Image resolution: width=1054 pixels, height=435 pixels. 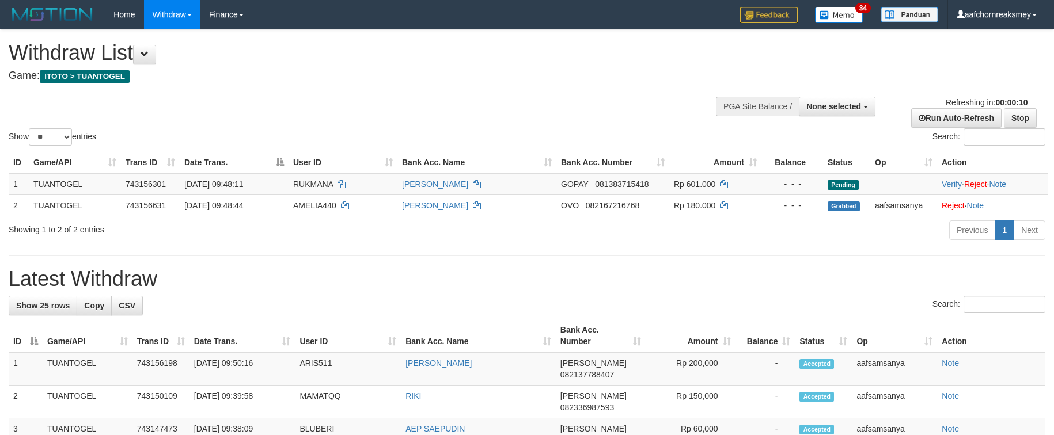 What do you see at coordinates (348, 369) in the screenshot?
I see `td: ARIS511` at bounding box center [348, 369].